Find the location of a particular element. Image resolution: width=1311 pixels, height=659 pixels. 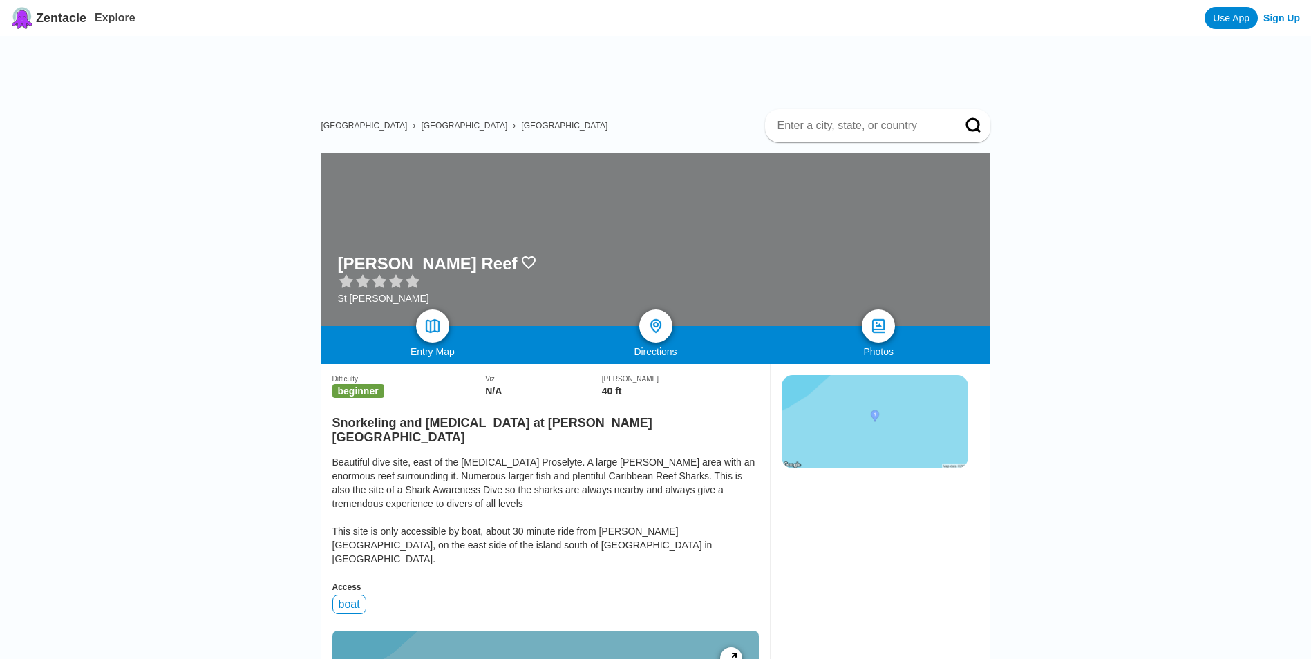

div: boat is located at coordinates (349, 605).